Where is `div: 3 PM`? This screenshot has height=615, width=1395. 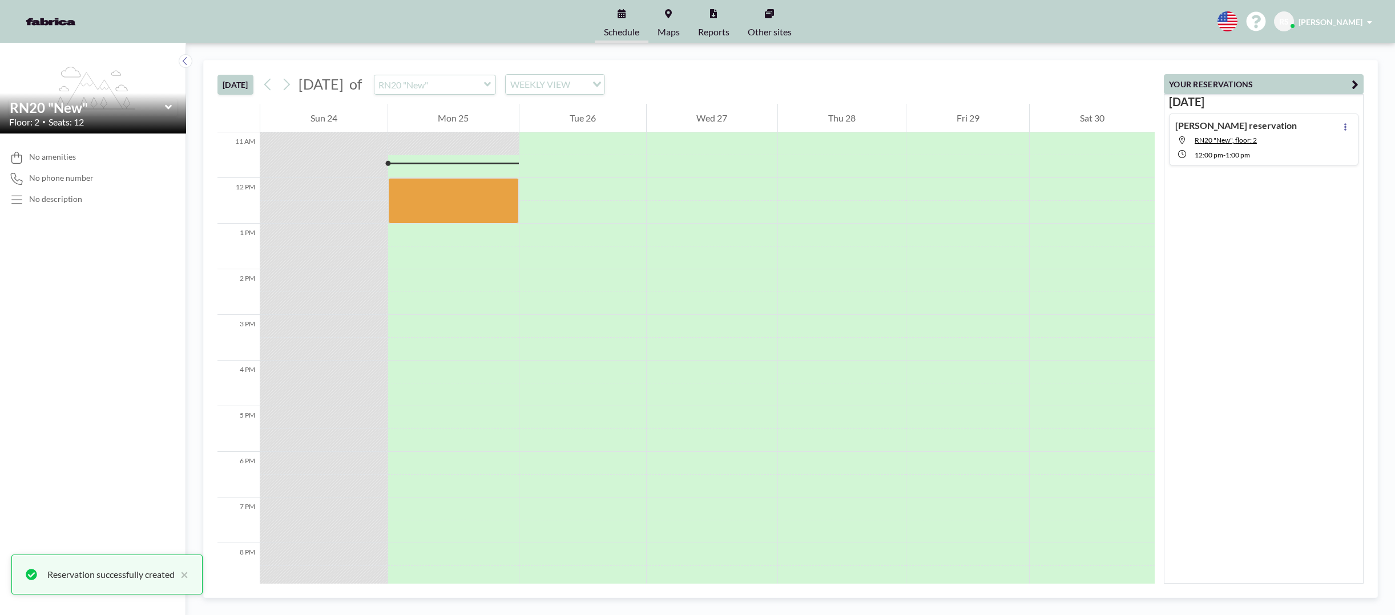 div: 3 PM is located at coordinates (239, 338).